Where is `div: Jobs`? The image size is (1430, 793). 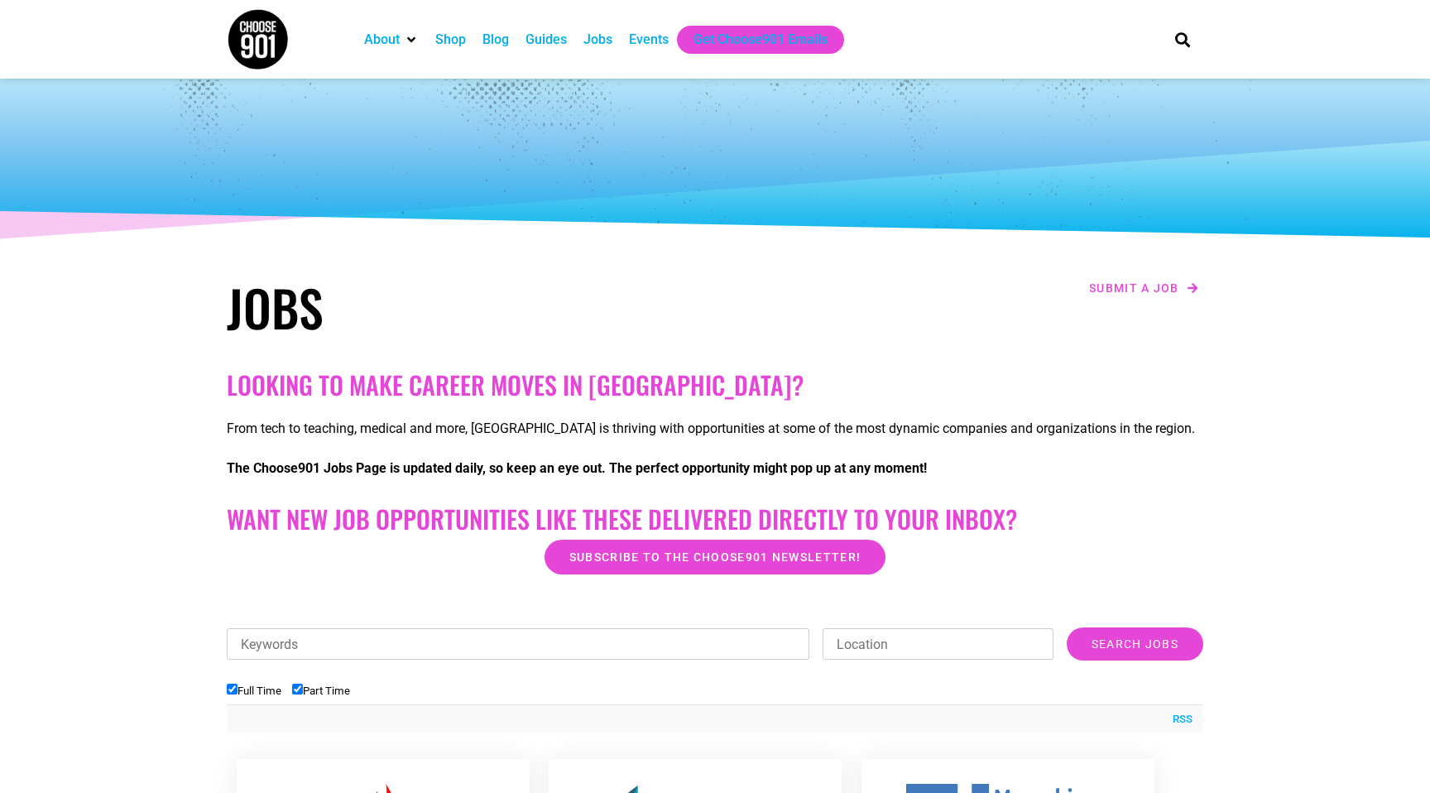
div: Jobs is located at coordinates (598, 40).